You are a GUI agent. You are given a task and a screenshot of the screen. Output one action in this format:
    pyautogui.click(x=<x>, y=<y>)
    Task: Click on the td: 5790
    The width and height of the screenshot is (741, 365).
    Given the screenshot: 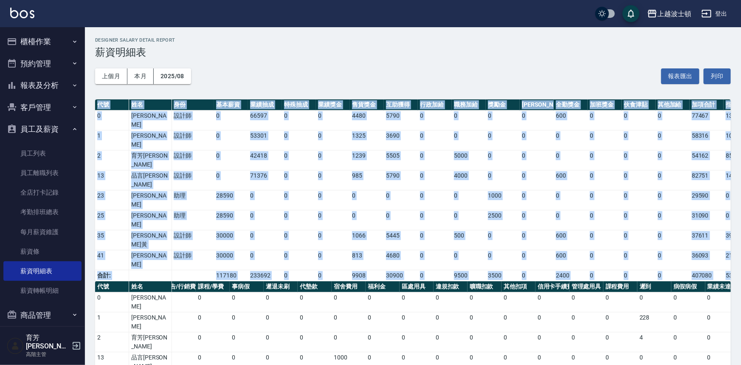 What is the action you would take?
    pyautogui.click(x=401, y=120)
    